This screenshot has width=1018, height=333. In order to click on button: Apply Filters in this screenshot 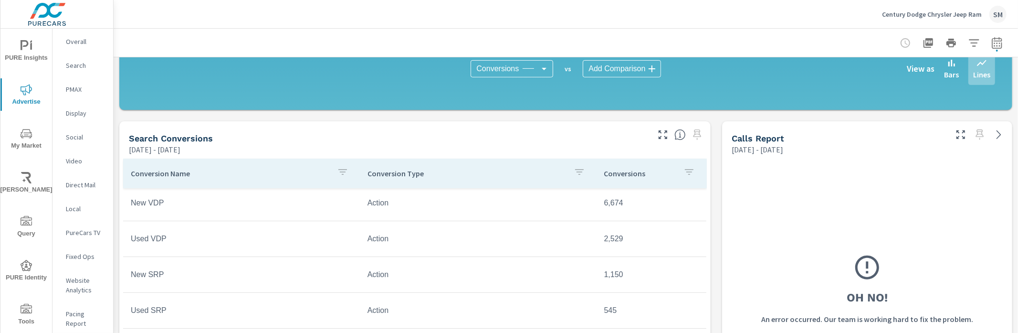, I will do `click(974, 43)`.